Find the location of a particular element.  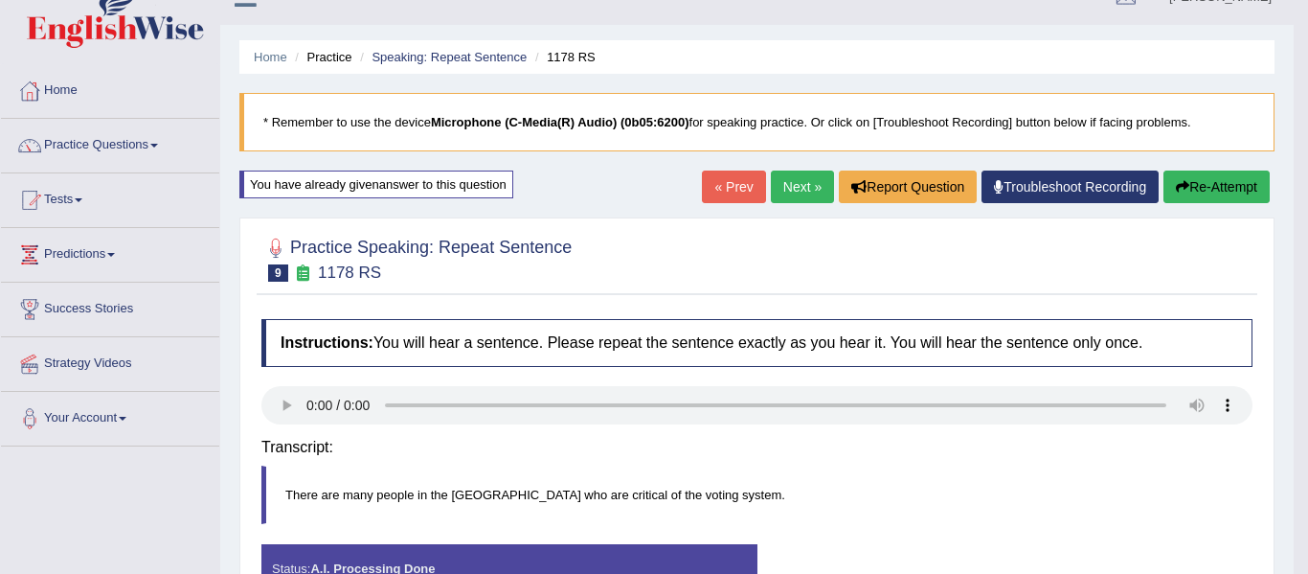

a: Strategy Videos is located at coordinates (110, 361).